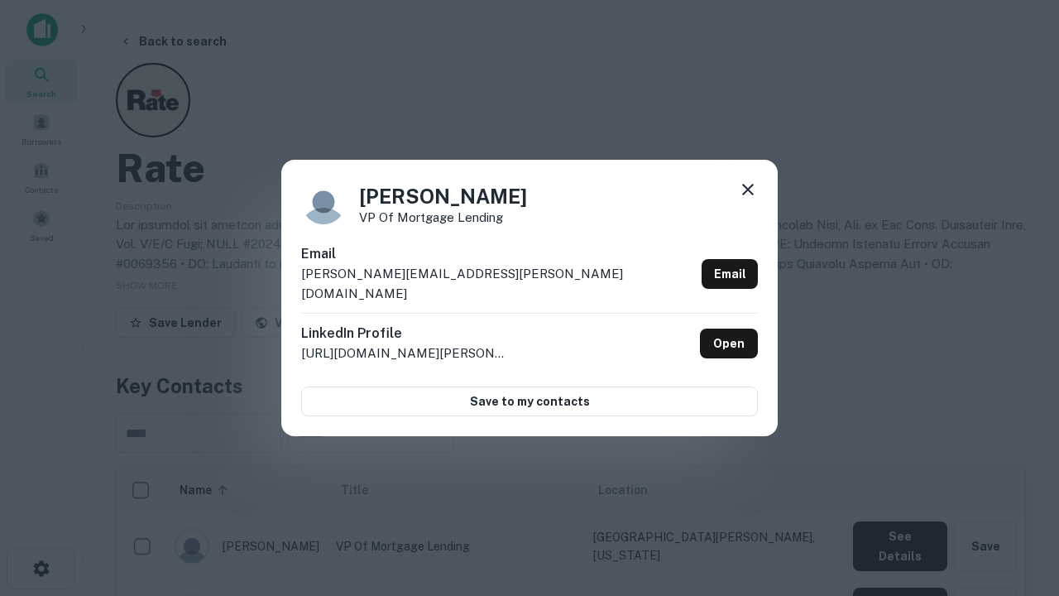 Image resolution: width=1059 pixels, height=596 pixels. What do you see at coordinates (729, 343) in the screenshot?
I see `a: Open` at bounding box center [729, 343].